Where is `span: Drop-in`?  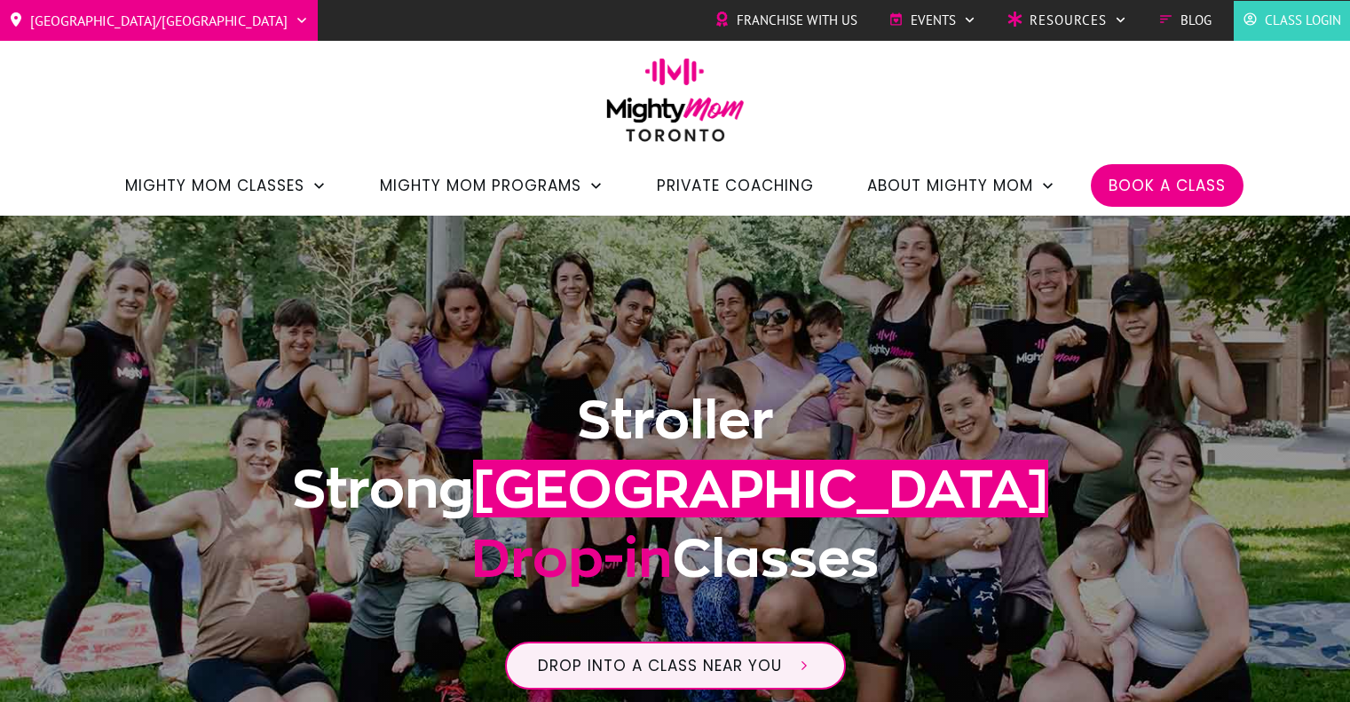
span: Drop-in is located at coordinates (572, 558).